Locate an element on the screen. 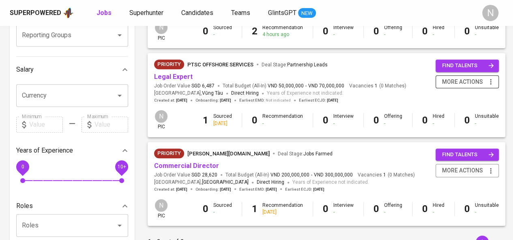  span: Earliest EMD : is located at coordinates (265, 101).